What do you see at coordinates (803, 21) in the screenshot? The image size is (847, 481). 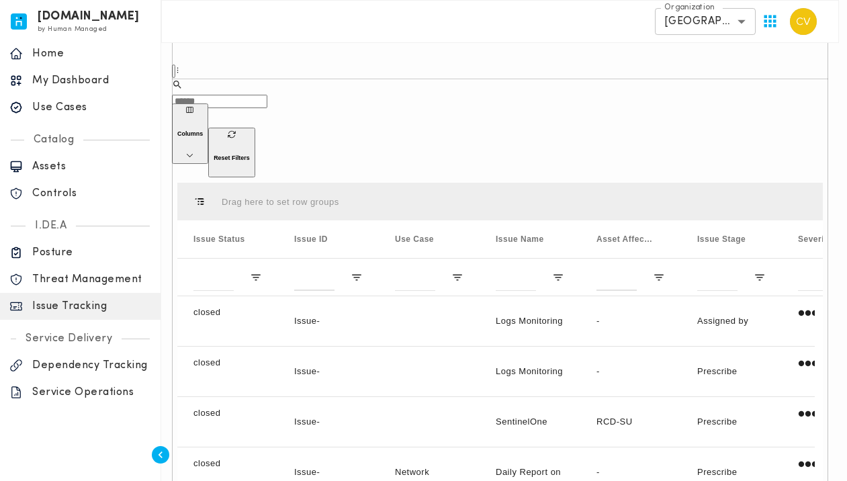 I see `img: Carter Velasquez` at bounding box center [803, 21].